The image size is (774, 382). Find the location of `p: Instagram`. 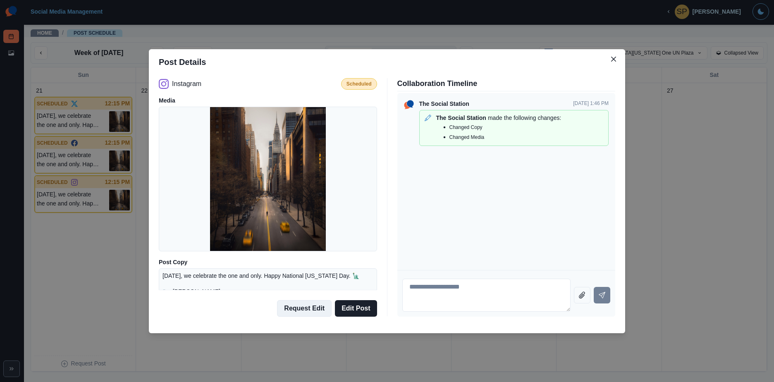

p: Instagram is located at coordinates (186, 84).